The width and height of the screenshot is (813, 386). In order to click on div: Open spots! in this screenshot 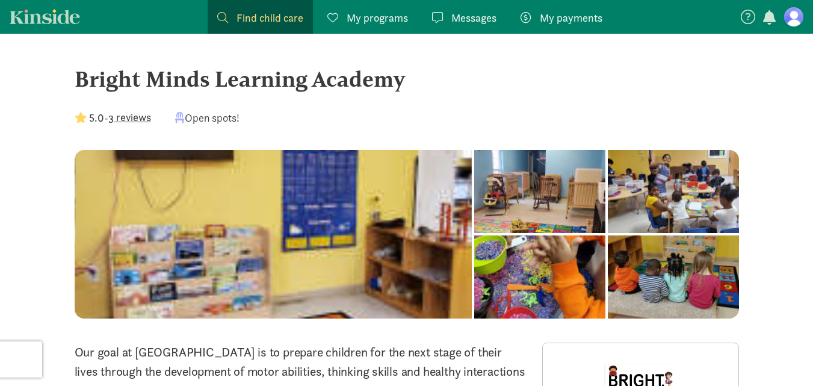, I will do `click(207, 117)`.